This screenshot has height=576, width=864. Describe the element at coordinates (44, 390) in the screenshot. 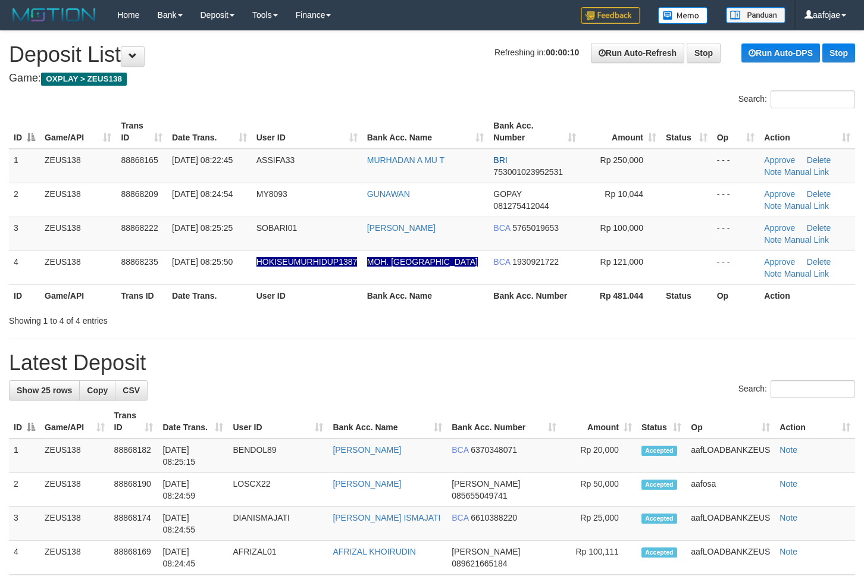

I see `a: Show 25 rows` at that location.